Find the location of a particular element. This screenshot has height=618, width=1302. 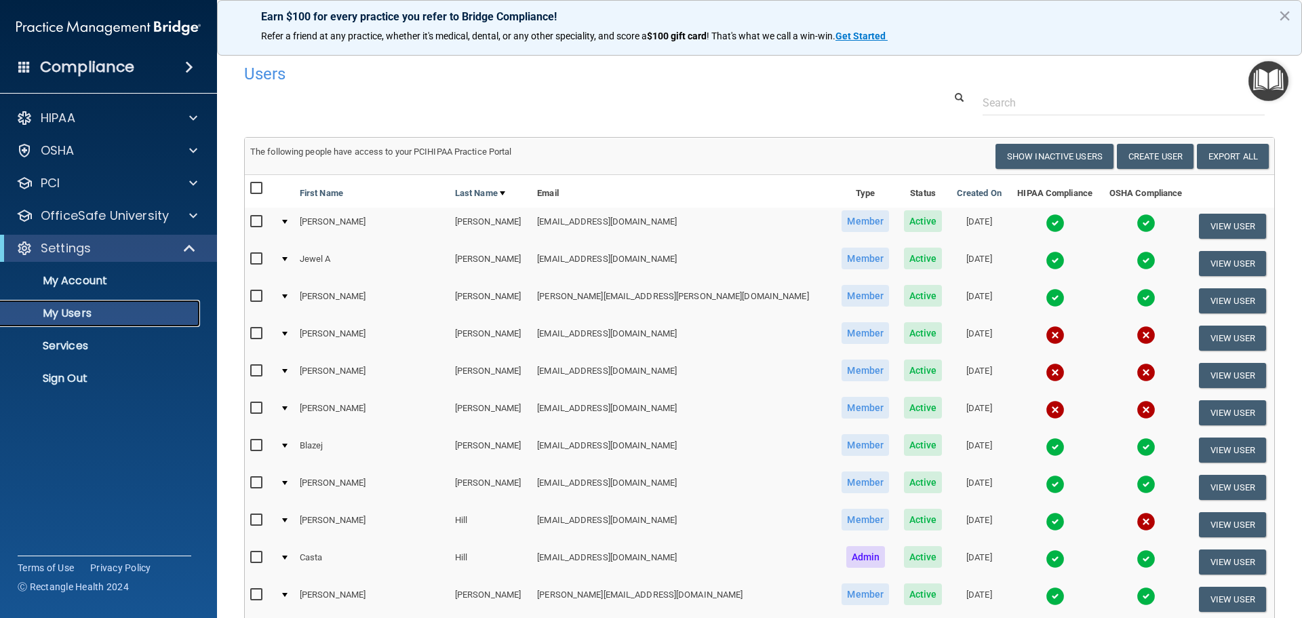

p: Sign Out is located at coordinates (101, 378).